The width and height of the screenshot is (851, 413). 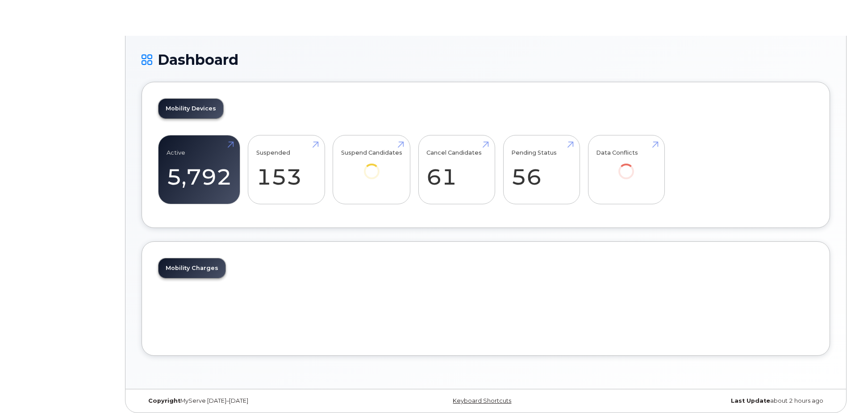 I want to click on strong: Copyright, so click(x=164, y=400).